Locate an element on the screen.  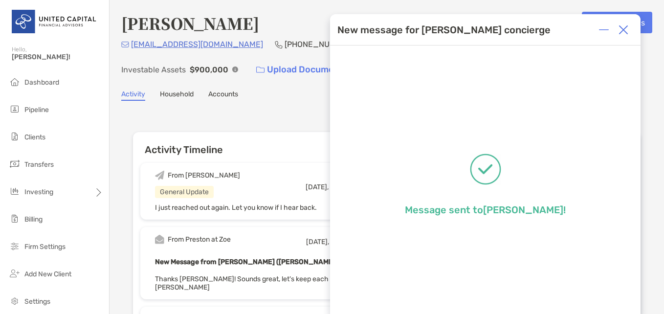
button: Open Account is located at coordinates (540, 22).